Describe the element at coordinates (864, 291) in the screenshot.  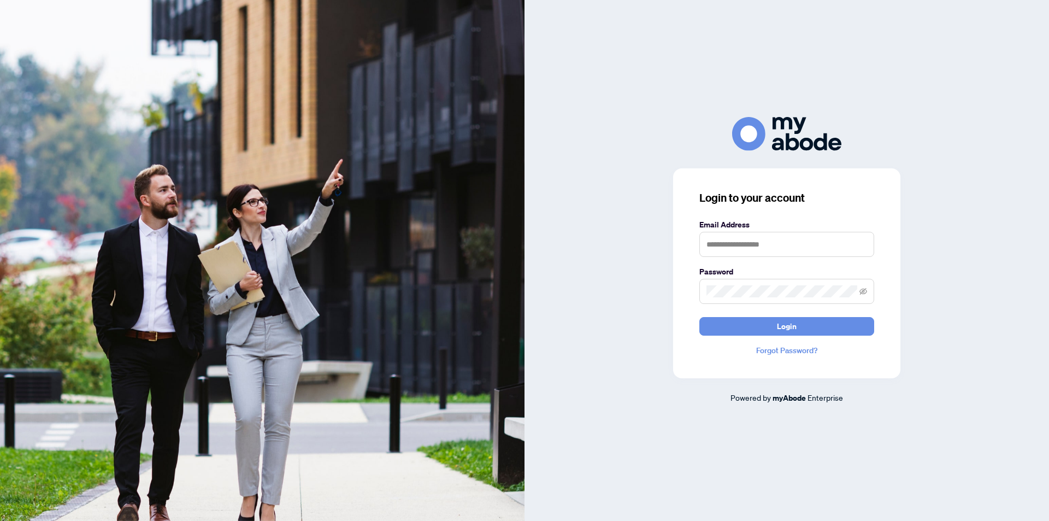
I see `span: eye-invisible` at that location.